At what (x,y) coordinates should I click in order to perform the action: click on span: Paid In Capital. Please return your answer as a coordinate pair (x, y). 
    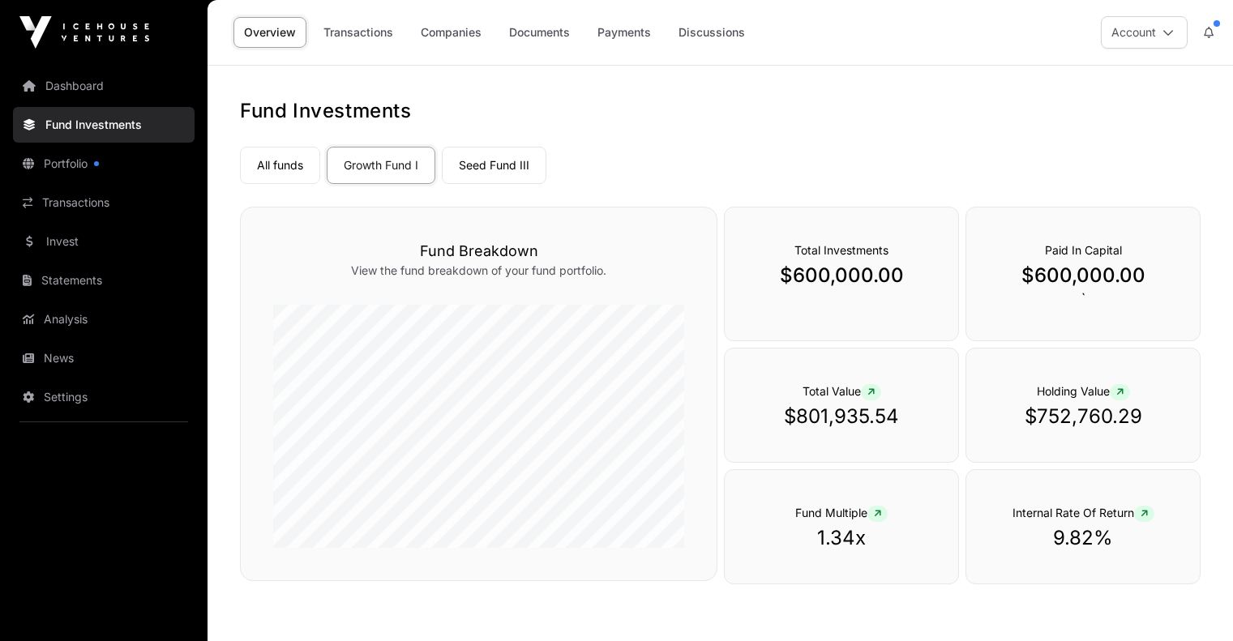
    Looking at the image, I should click on (1083, 250).